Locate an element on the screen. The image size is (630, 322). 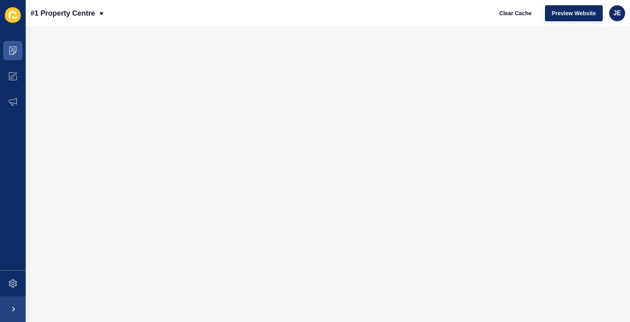
span: Clear Cache is located at coordinates (515, 13).